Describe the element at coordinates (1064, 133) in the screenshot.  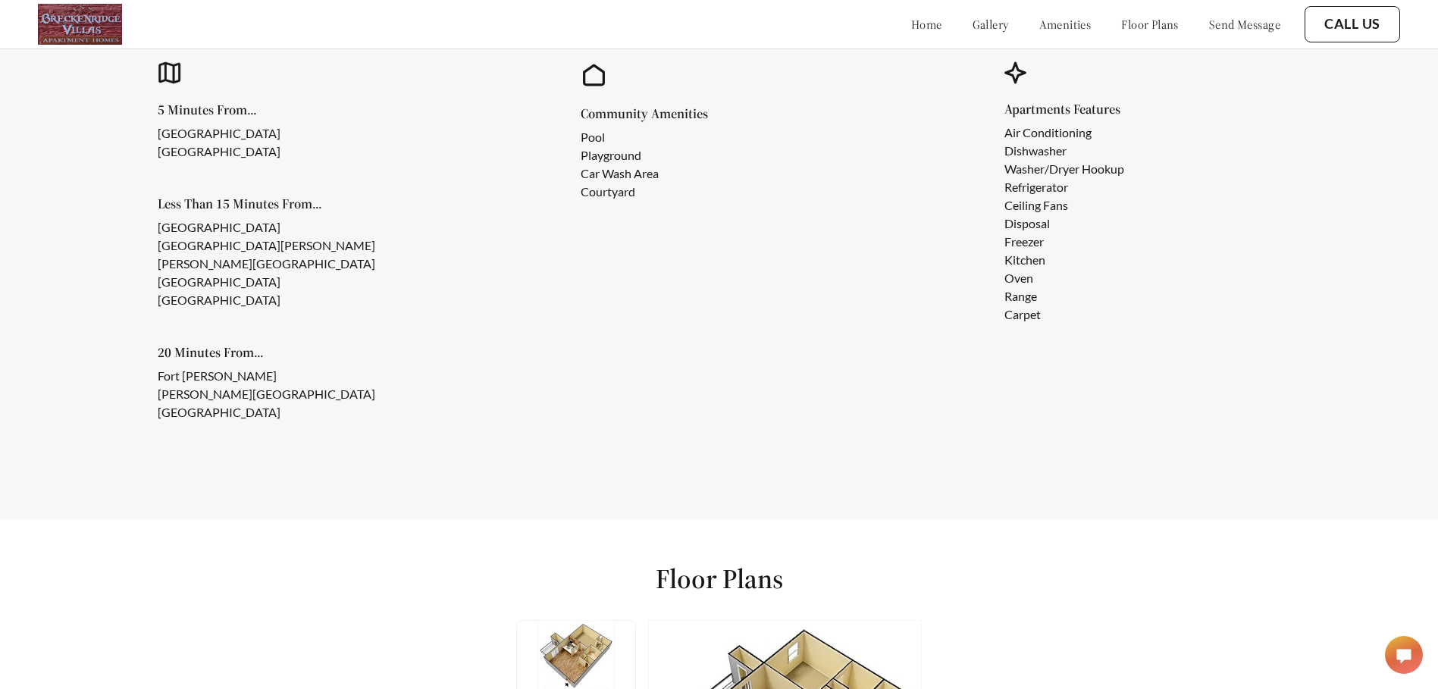
I see `li: Air Conditioning` at that location.